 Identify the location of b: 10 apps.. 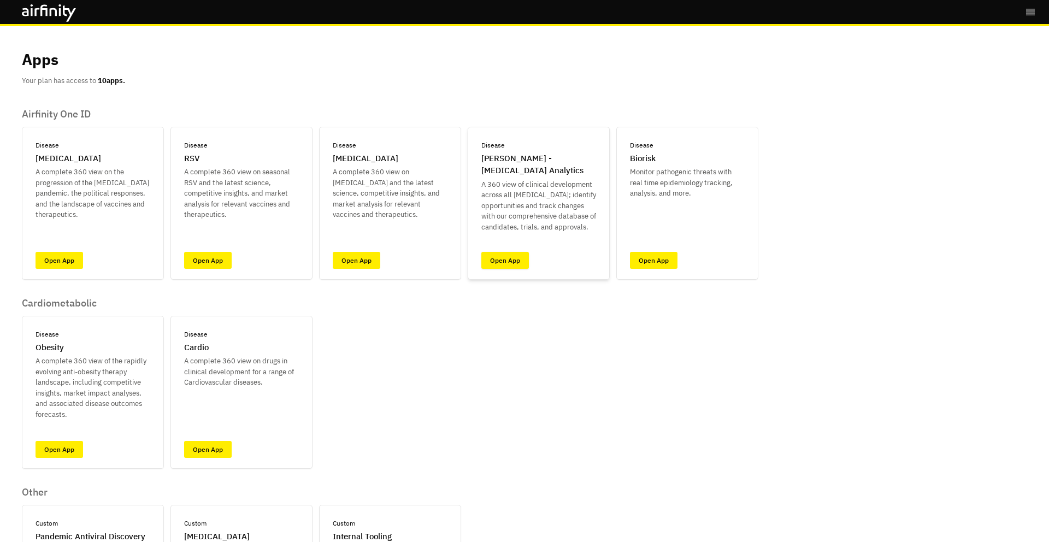
(111, 80).